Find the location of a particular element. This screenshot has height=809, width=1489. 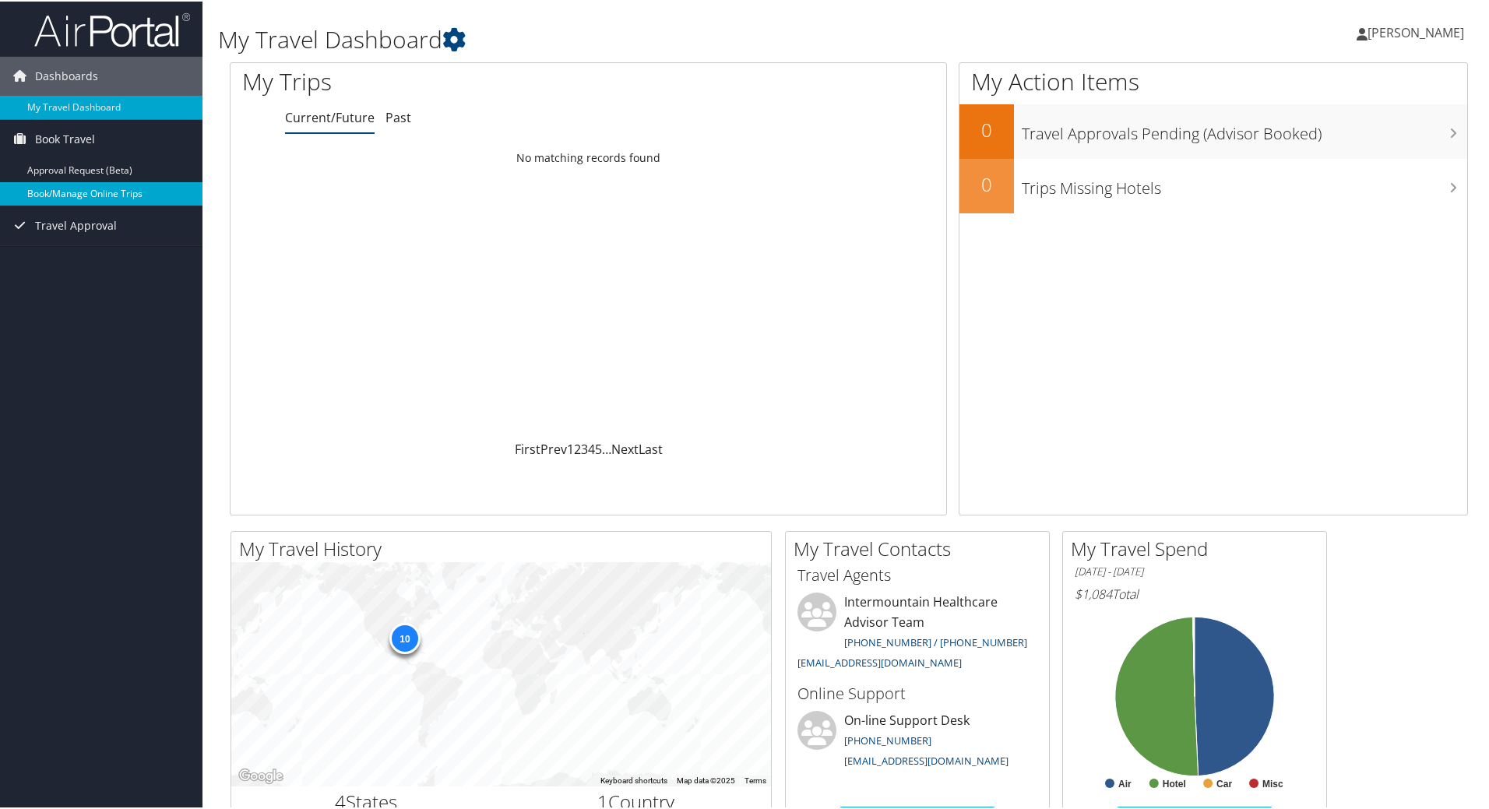

h3: Travel Approvals Pending (Advisor Booked) is located at coordinates (1245, 129).